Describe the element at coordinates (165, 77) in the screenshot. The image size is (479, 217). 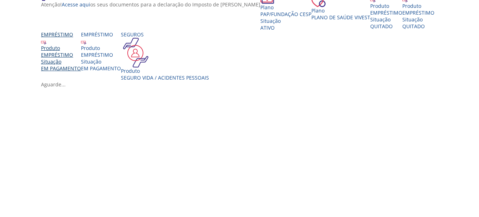
I see `div: Seguro Vida / Acidentes Pessoais` at that location.